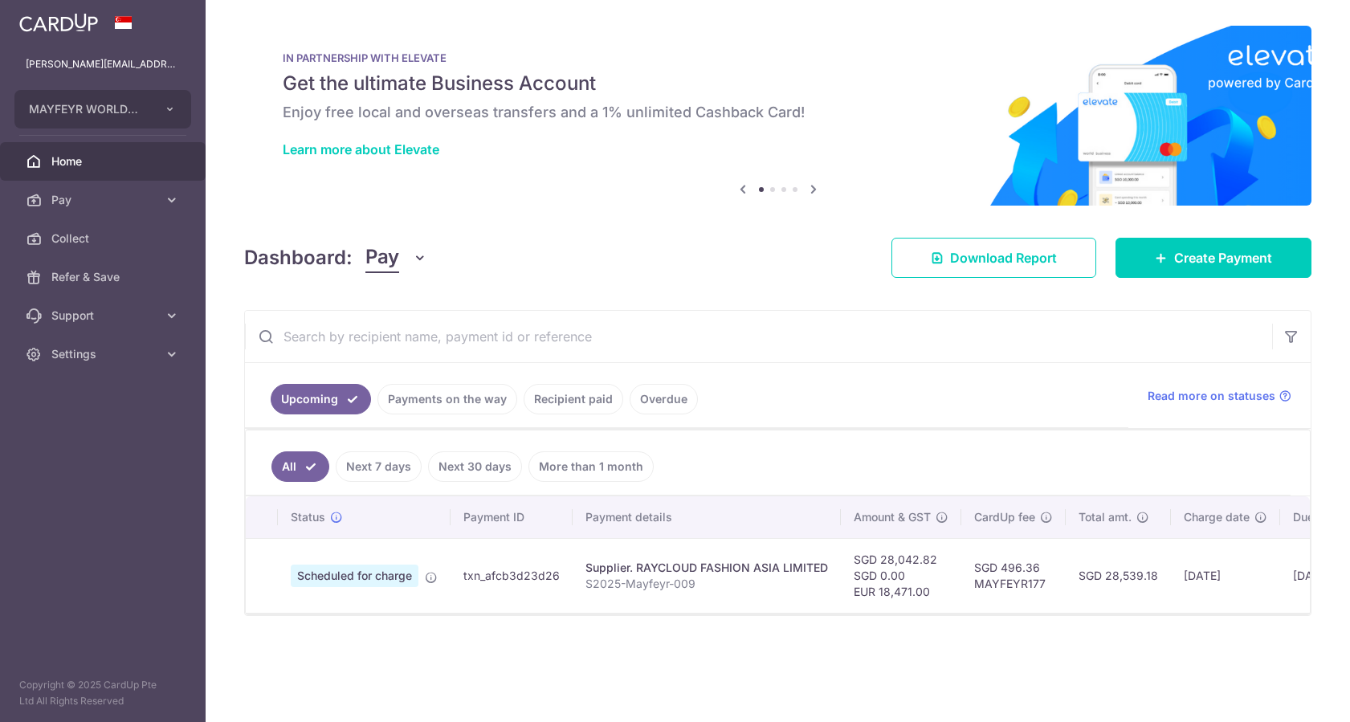 Image resolution: width=1350 pixels, height=722 pixels. Describe the element at coordinates (396, 258) in the screenshot. I see `button: Pay` at that location.